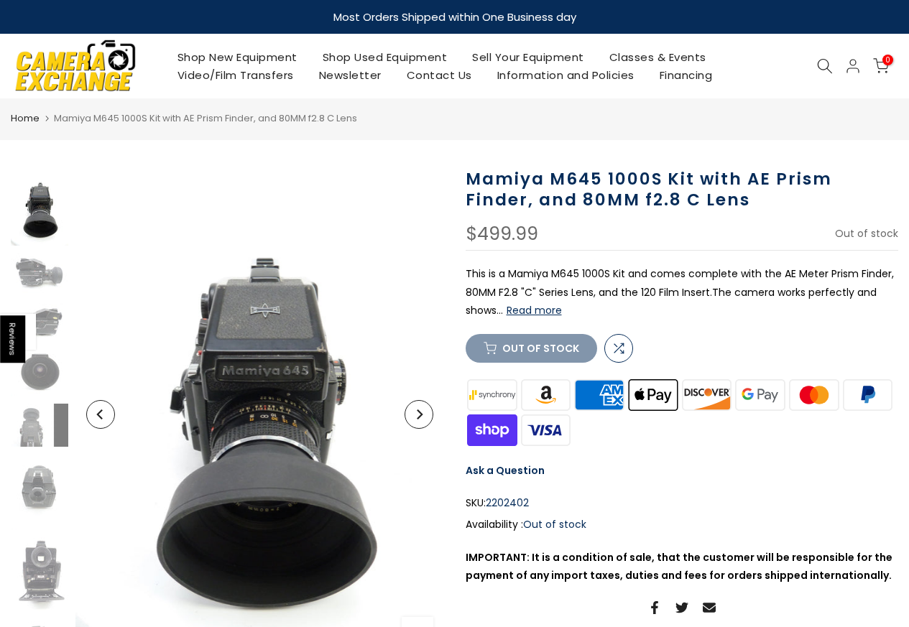 The width and height of the screenshot is (909, 627). Describe the element at coordinates (599, 395) in the screenshot. I see `img: american express` at that location.